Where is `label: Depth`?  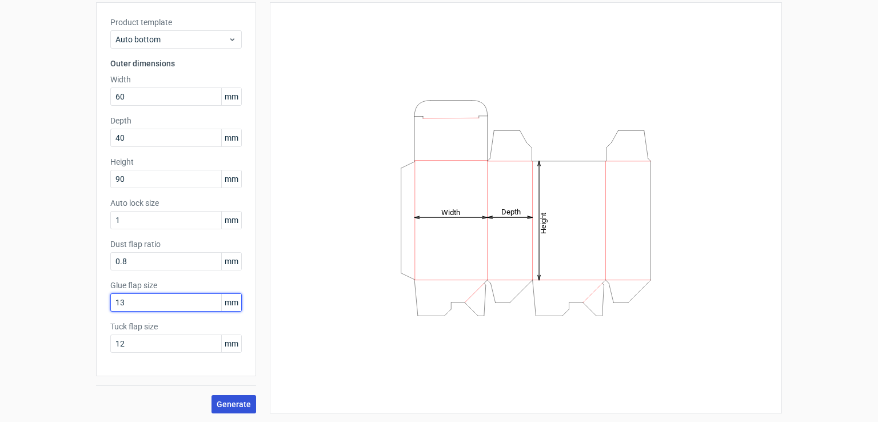
label: Depth is located at coordinates (176, 121).